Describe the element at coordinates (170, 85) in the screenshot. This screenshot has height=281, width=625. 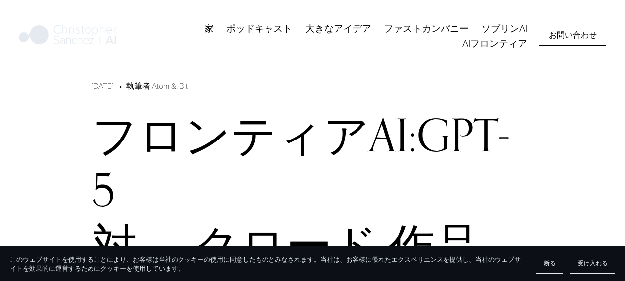
I see `a: Atom &; Bit` at that location.